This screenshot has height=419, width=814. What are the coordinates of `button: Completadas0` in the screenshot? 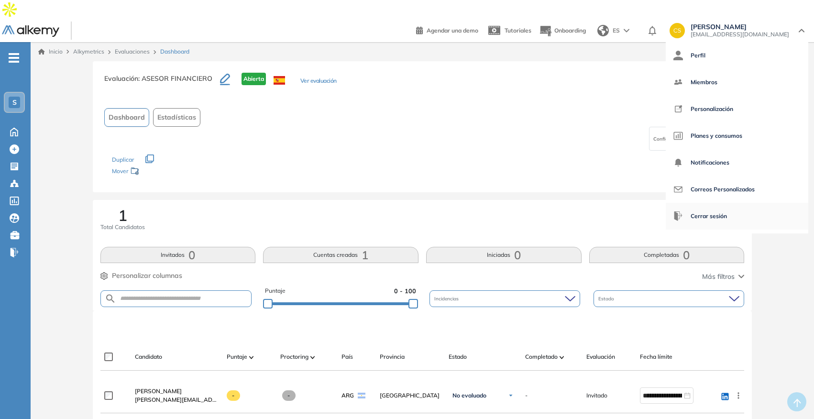 It's located at (666, 255).